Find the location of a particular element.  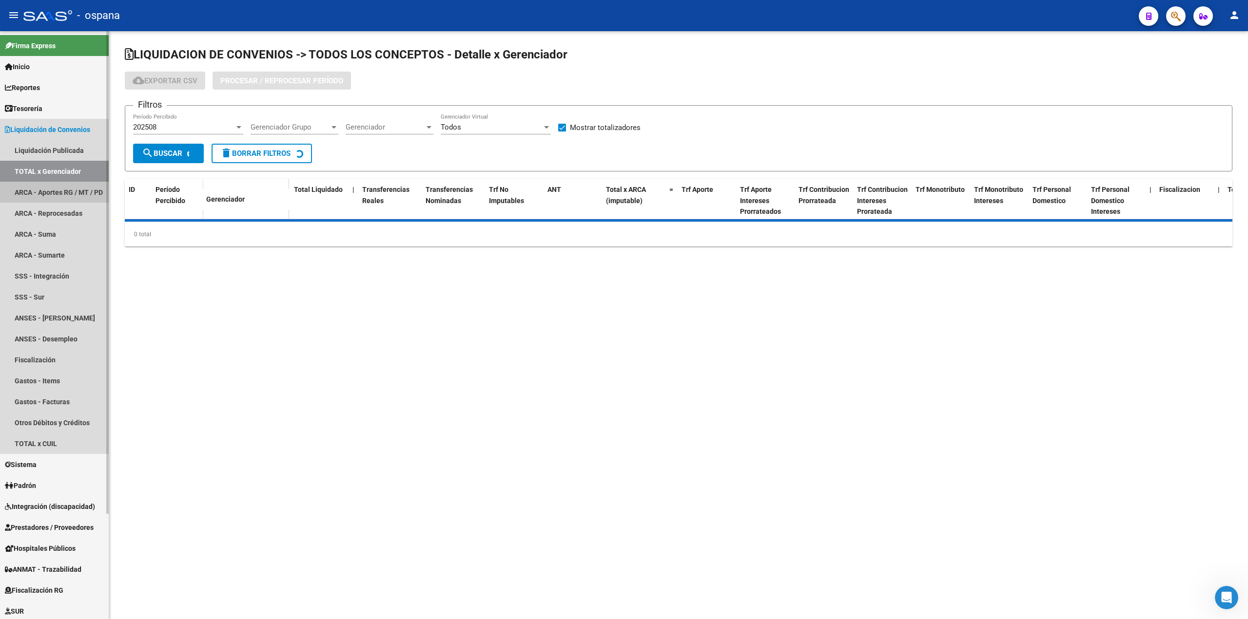

span: Firma Express is located at coordinates (30, 46).